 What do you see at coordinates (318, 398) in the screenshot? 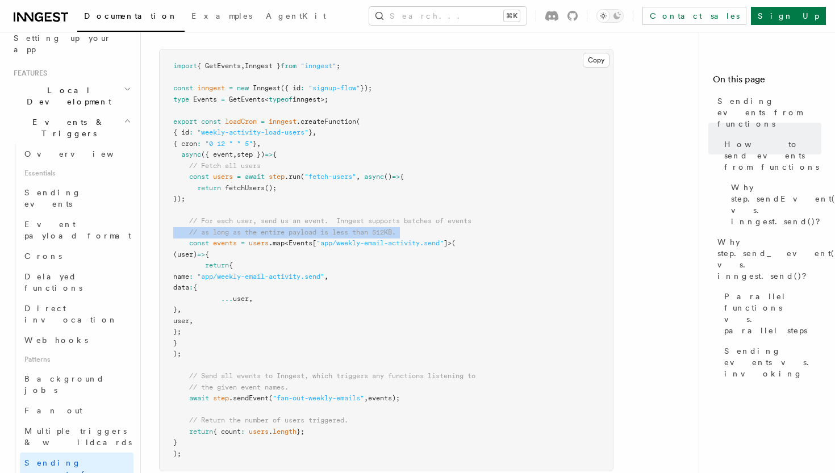
I see `span: "fan-out-weekly-emails"` at bounding box center [318, 398].